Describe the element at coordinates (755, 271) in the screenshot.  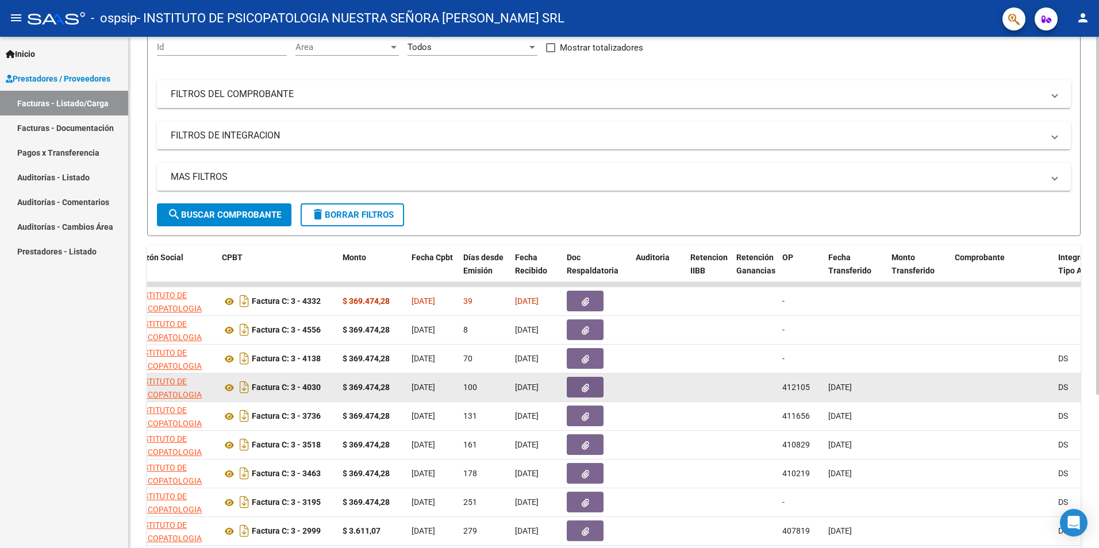
I see `datatable-header-cell: Retención Ganancias` at that location.